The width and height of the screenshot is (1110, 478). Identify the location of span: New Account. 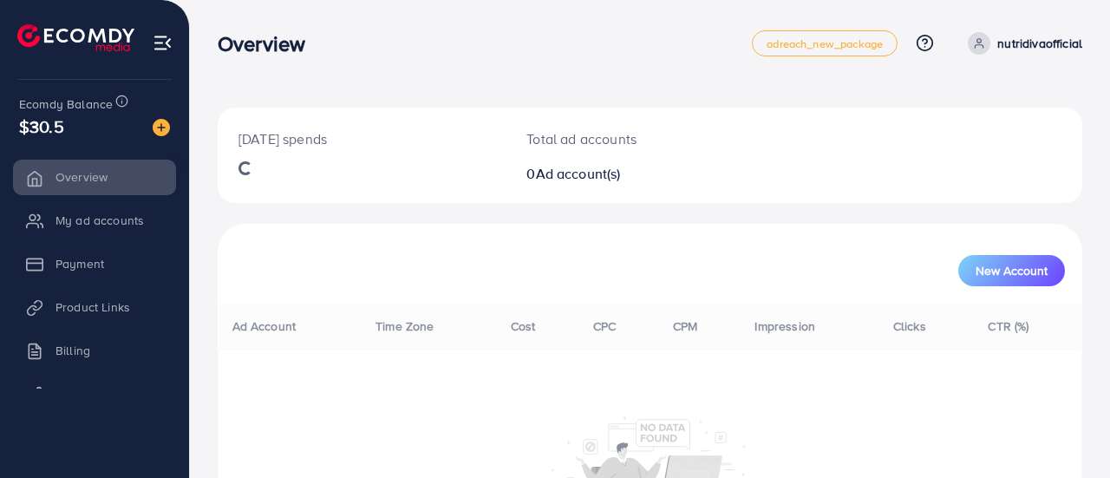
(1012, 271).